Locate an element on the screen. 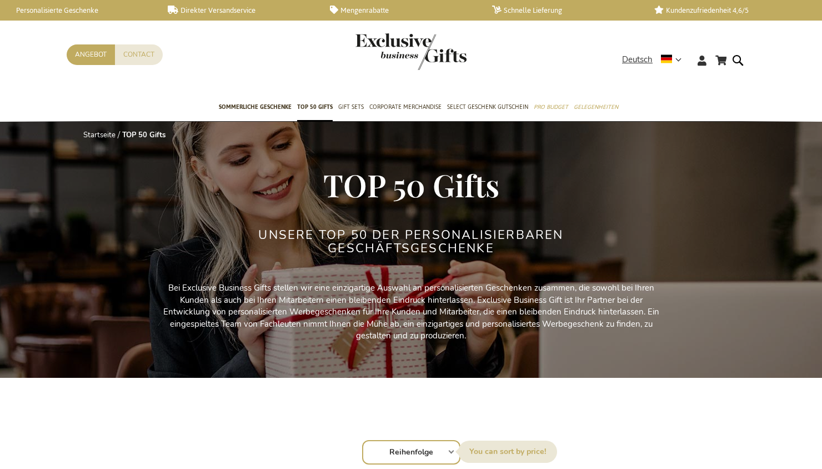  a: Direkter Versandservice is located at coordinates (240, 10).